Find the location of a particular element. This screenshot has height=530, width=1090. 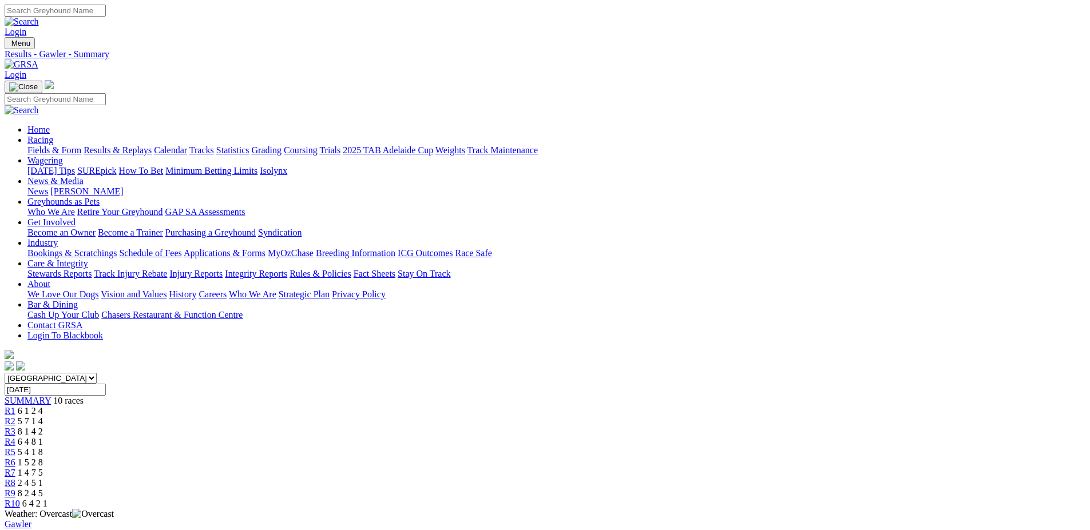

img: Close is located at coordinates (23, 87).